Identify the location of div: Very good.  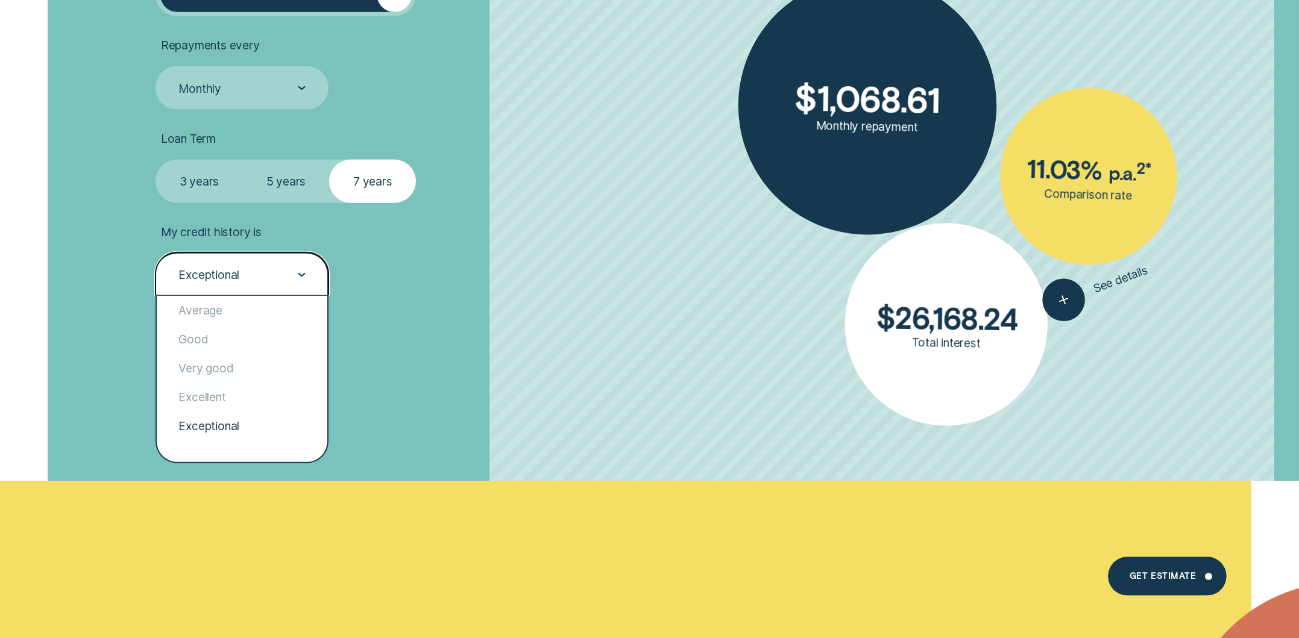
(242, 368).